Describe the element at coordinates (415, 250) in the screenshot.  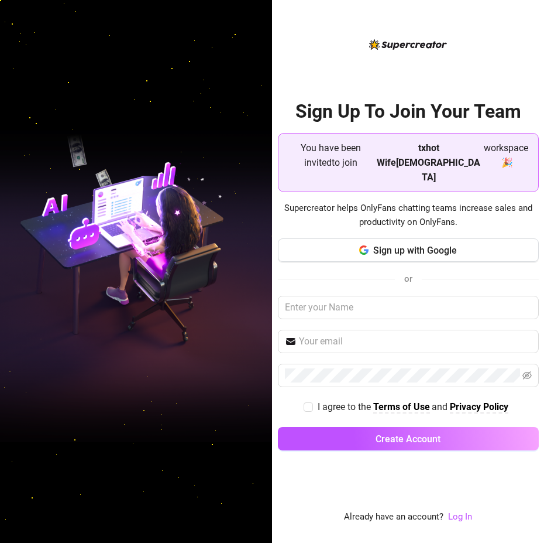
I see `span: Sign up with Google` at that location.